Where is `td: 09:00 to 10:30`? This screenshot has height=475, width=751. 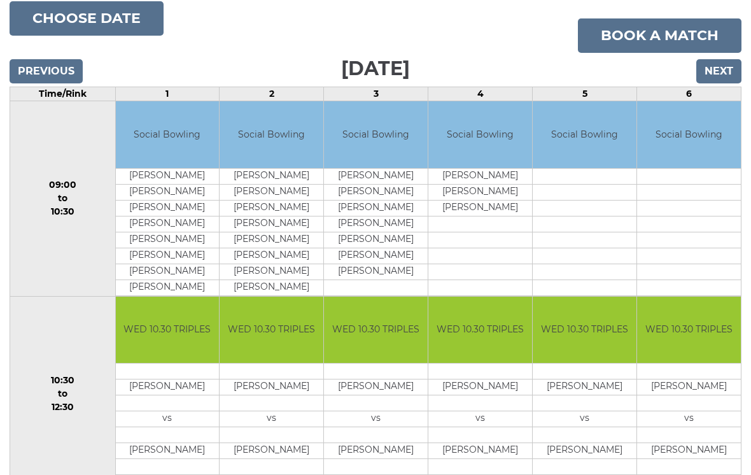 td: 09:00 to 10:30 is located at coordinates (63, 199).